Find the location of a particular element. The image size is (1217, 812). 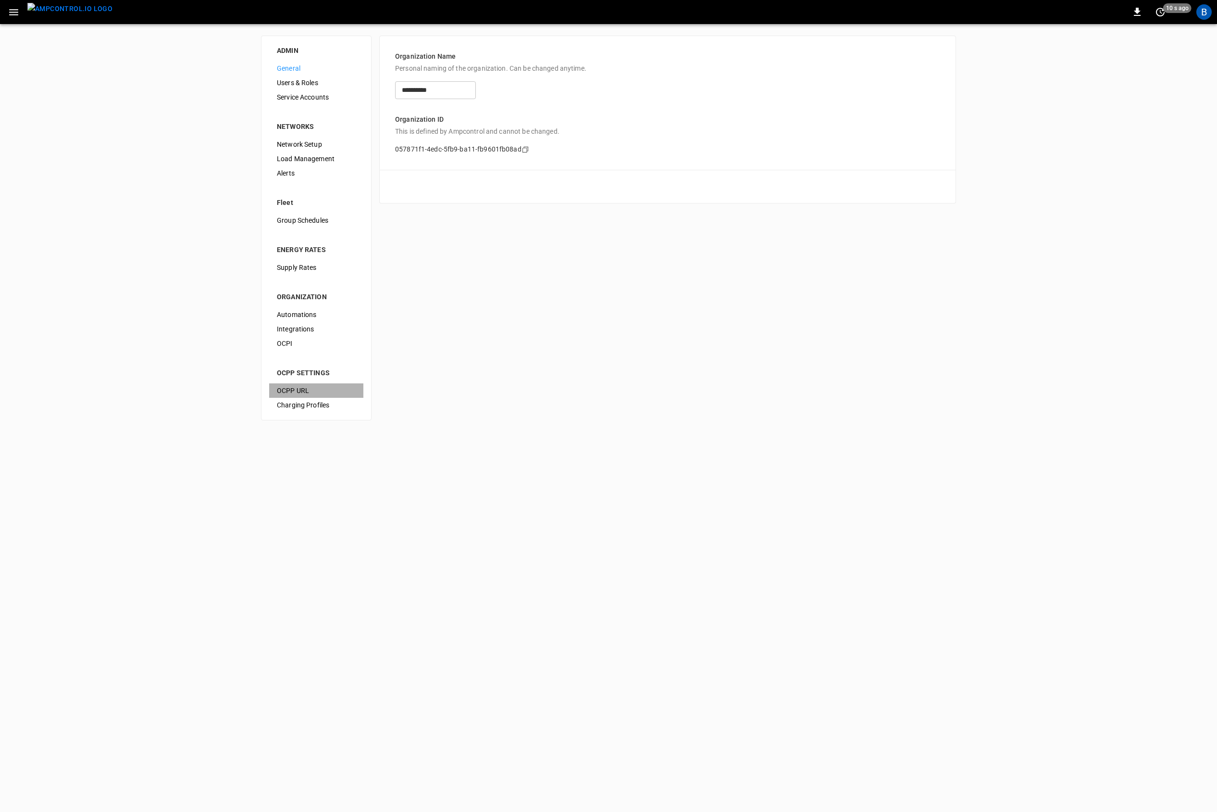

span: Group Schedules is located at coordinates (316, 220).